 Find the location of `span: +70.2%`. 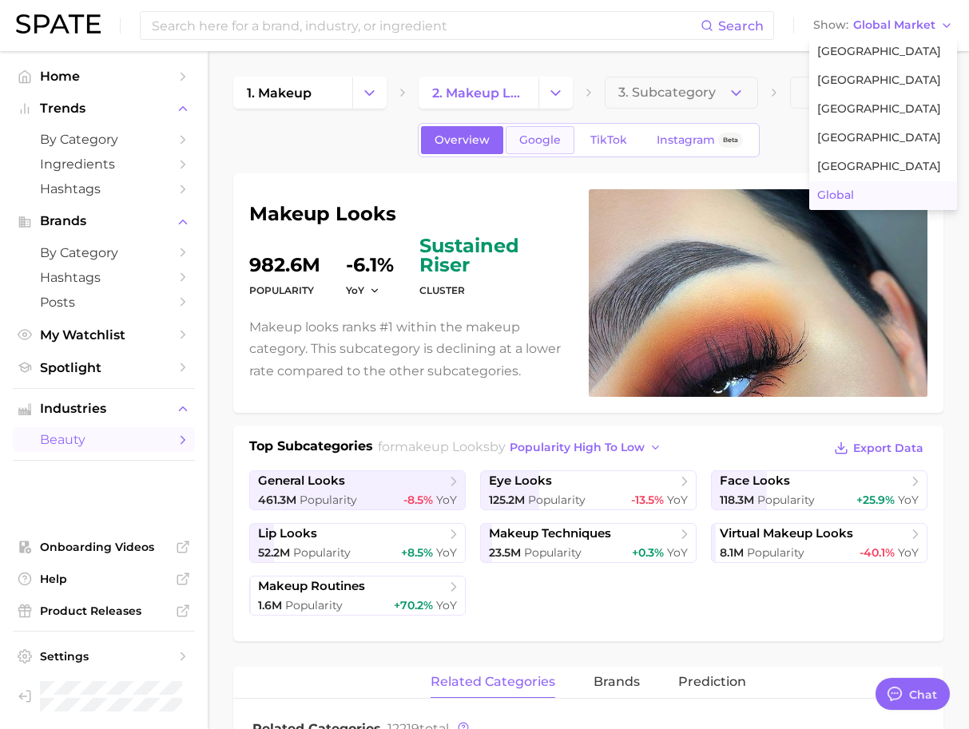

span: +70.2% is located at coordinates (413, 605).